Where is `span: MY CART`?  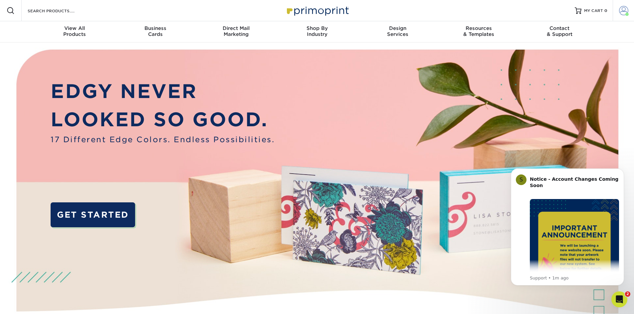
span: MY CART is located at coordinates (593, 11).